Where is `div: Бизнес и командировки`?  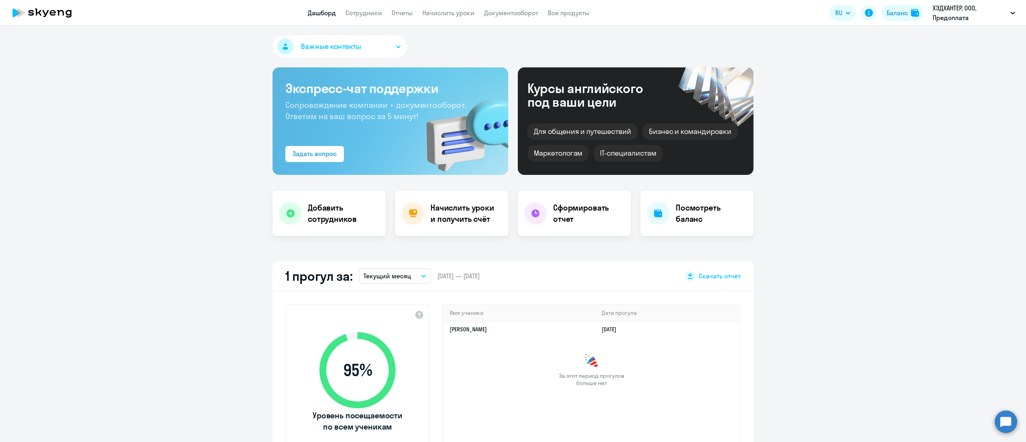 div: Бизнес и командировки is located at coordinates (690, 131).